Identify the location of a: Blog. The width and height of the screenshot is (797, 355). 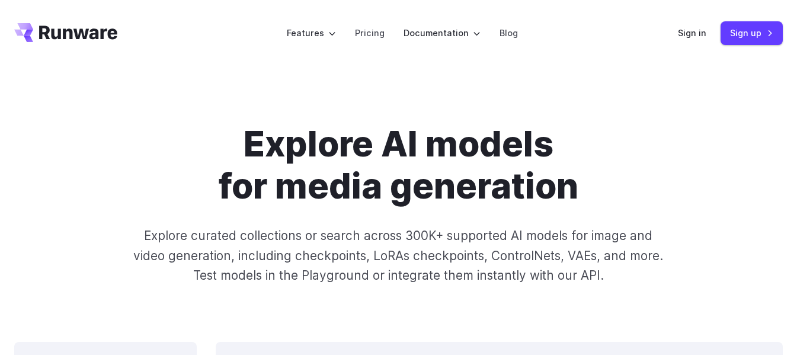
(509, 33).